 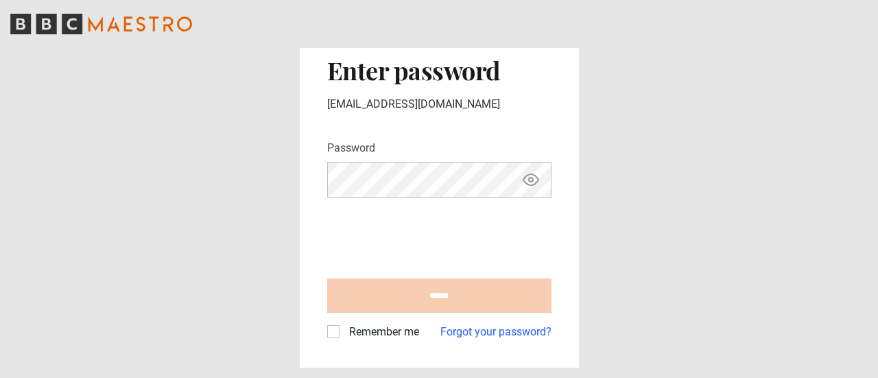 What do you see at coordinates (531, 180) in the screenshot?
I see `button: Show password` at bounding box center [531, 180].